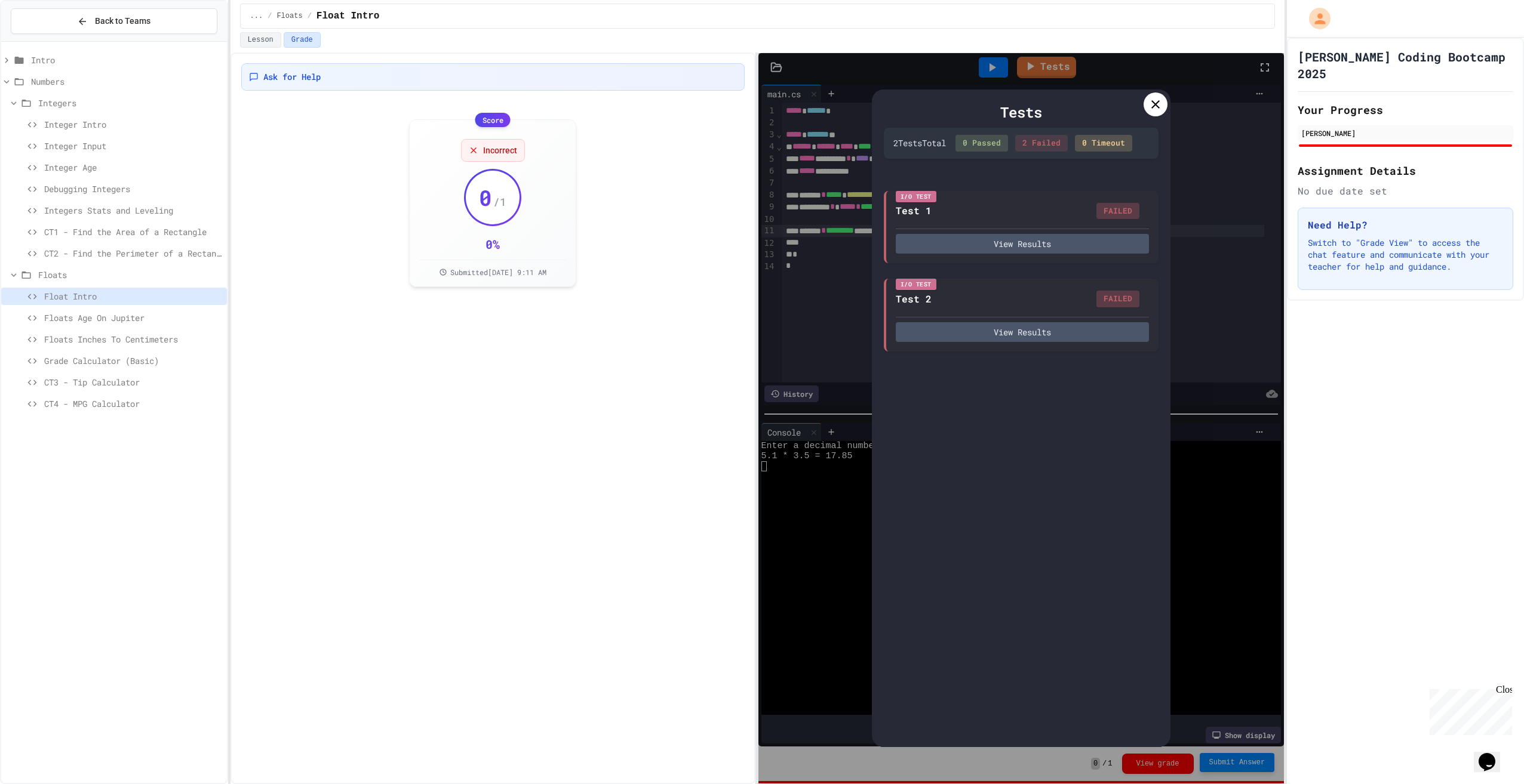 Image resolution: width=1524 pixels, height=784 pixels. What do you see at coordinates (127, 59) in the screenshot?
I see `span: Intro` at bounding box center [127, 59].